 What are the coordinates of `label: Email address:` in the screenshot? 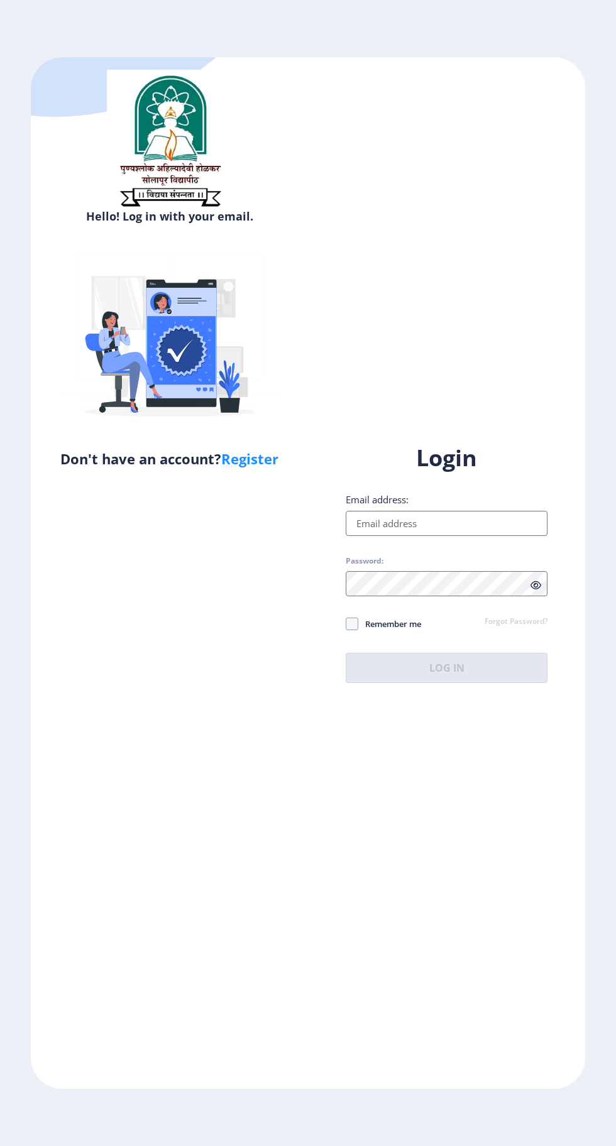 It's located at (377, 500).